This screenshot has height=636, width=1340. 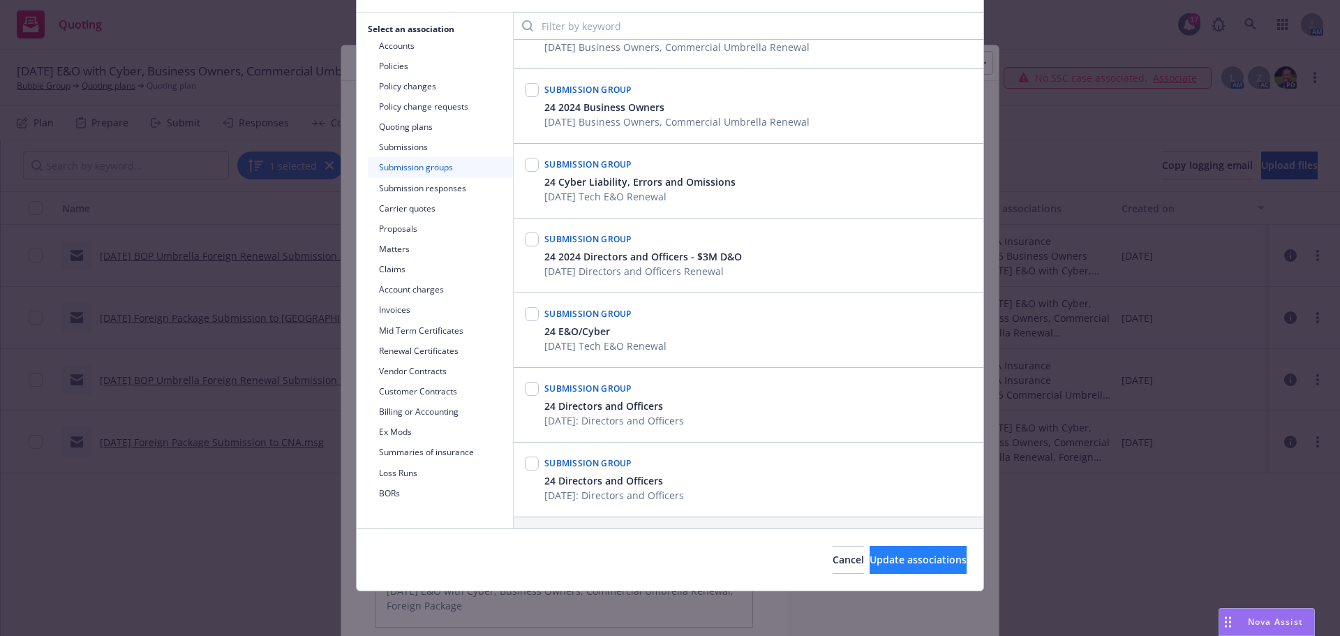 I want to click on button: Policy change requests, so click(x=440, y=106).